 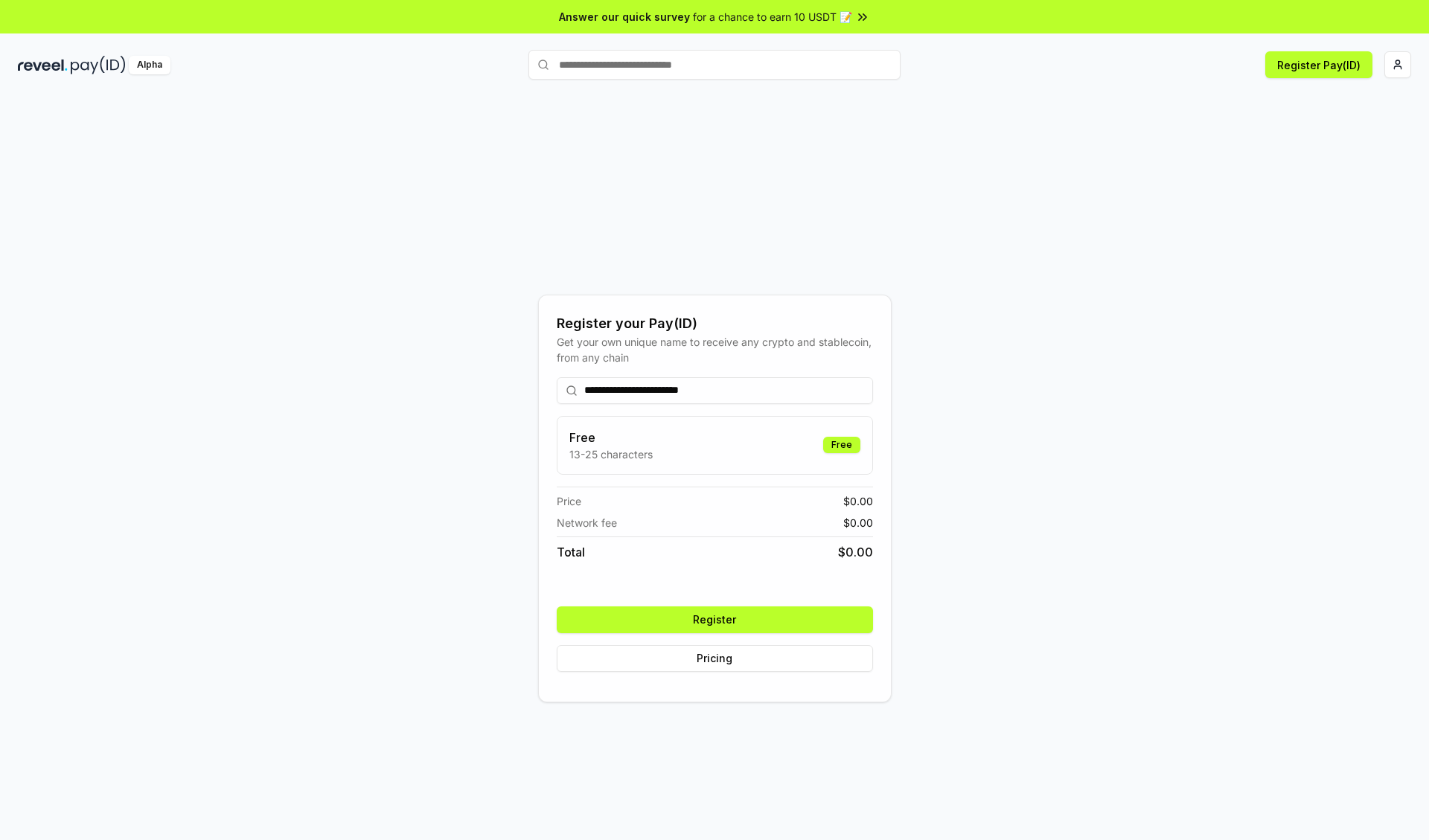 I want to click on div: Alpha, so click(x=149, y=65).